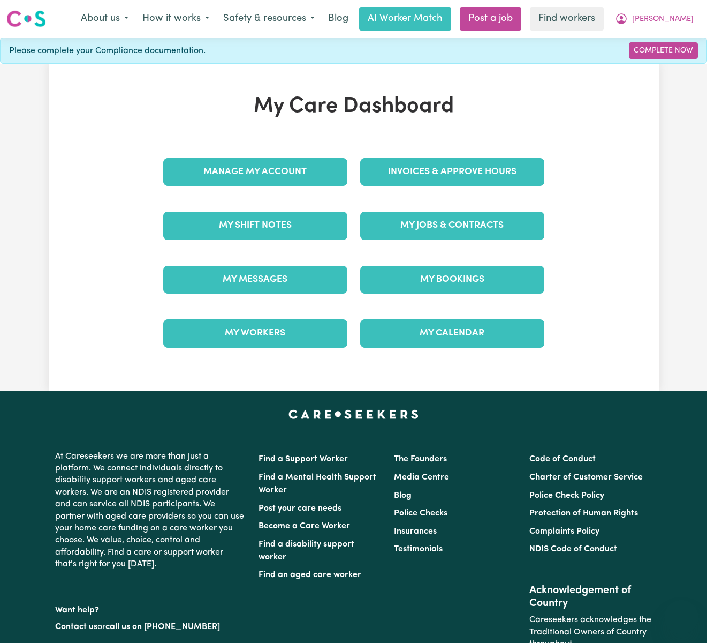 The width and height of the screenshot is (707, 643). What do you see at coordinates (176, 19) in the screenshot?
I see `button: How it works` at bounding box center [176, 19].